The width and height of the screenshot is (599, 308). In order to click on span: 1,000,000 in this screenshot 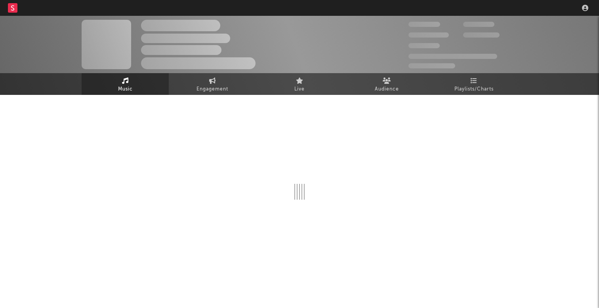, I will do `click(481, 35)`.